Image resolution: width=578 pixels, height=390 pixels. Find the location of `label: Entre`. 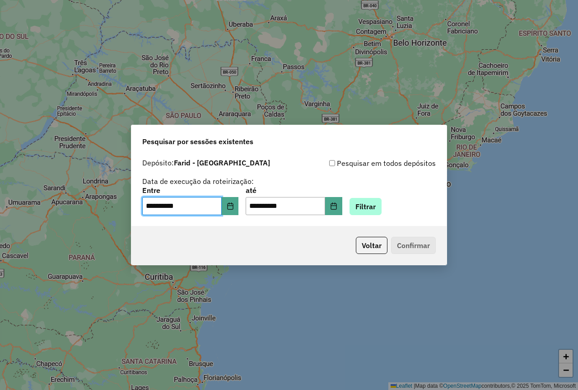

label: Entre is located at coordinates (190, 190).